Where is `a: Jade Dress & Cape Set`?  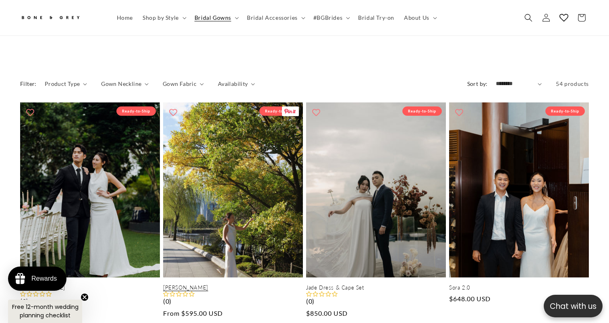 a: Jade Dress & Cape Set is located at coordinates (376, 287).